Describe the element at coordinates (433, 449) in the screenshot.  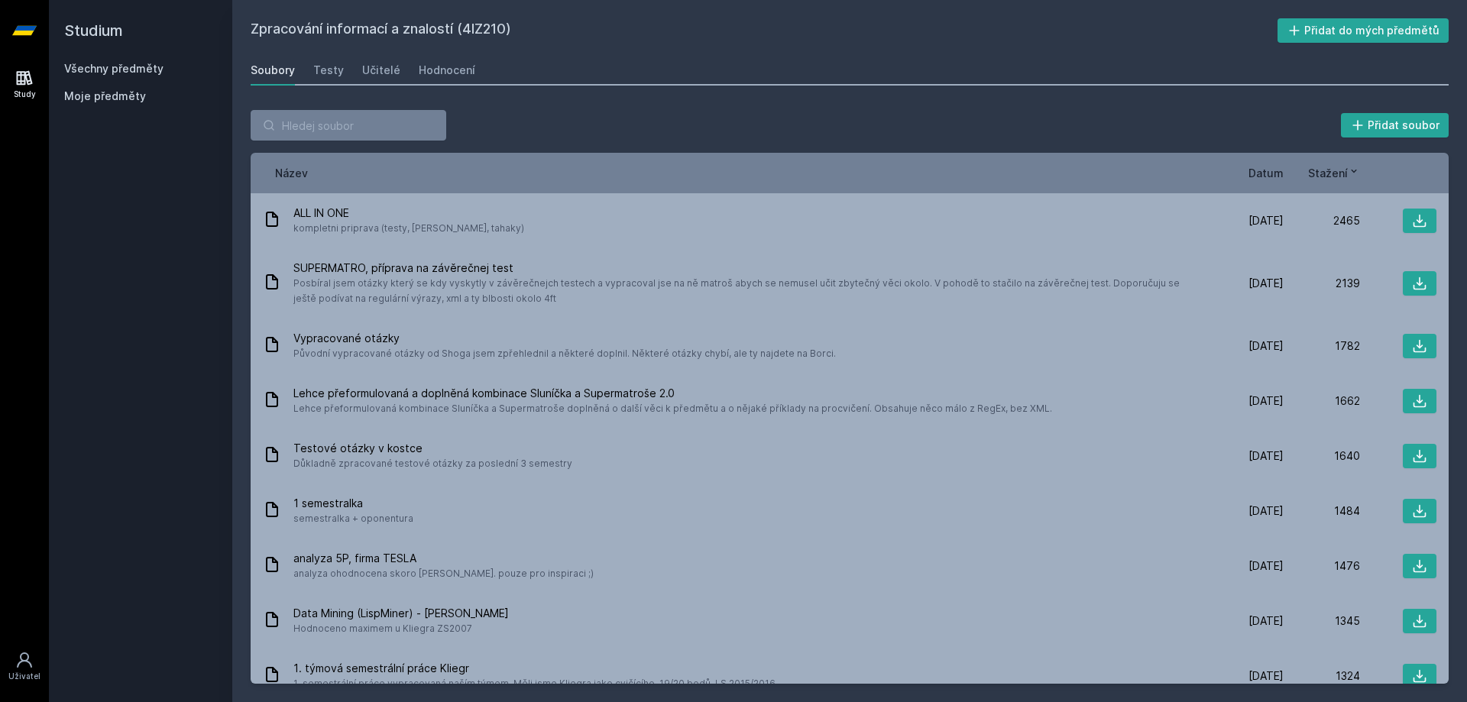
I see `span: Testové otázky v kostce` at that location.